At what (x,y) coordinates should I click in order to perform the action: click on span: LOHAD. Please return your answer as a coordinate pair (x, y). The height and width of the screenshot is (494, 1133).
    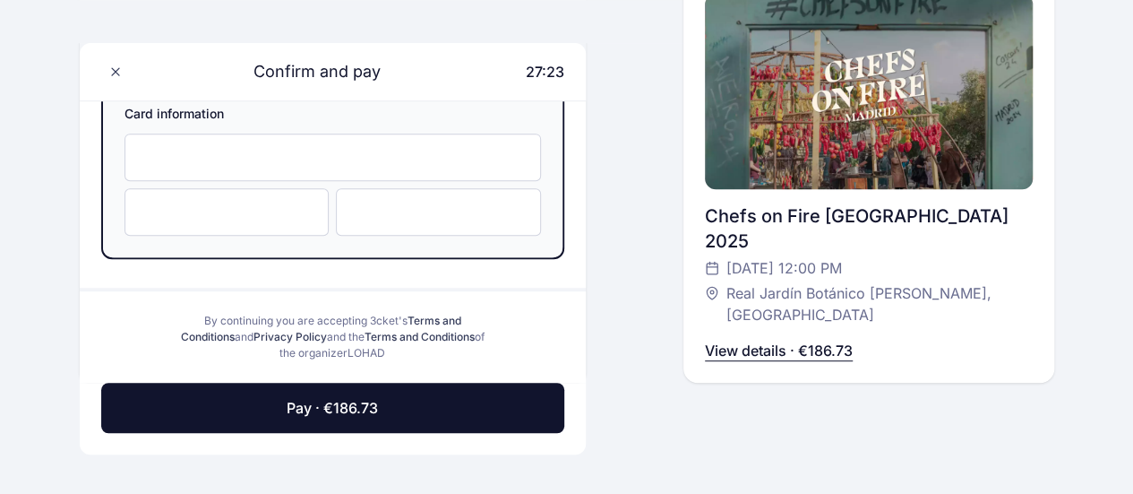
    Looking at the image, I should click on (366, 352).